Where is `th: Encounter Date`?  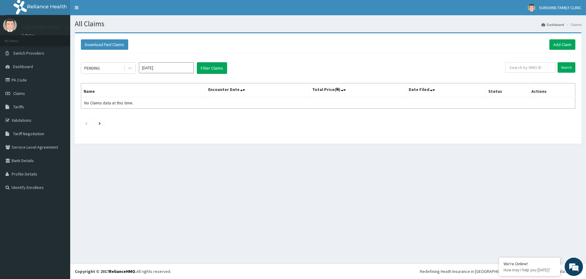
th: Encounter Date is located at coordinates (257, 90).